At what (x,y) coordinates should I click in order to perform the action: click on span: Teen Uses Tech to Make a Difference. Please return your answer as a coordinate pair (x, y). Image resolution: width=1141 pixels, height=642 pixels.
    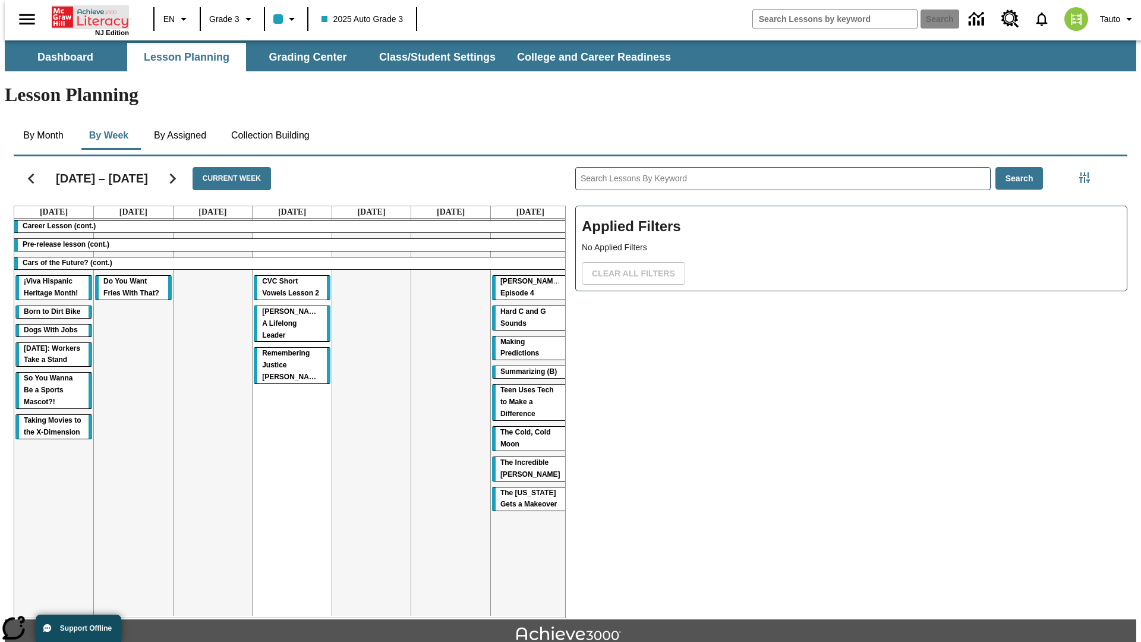
    Looking at the image, I should click on (527, 402).